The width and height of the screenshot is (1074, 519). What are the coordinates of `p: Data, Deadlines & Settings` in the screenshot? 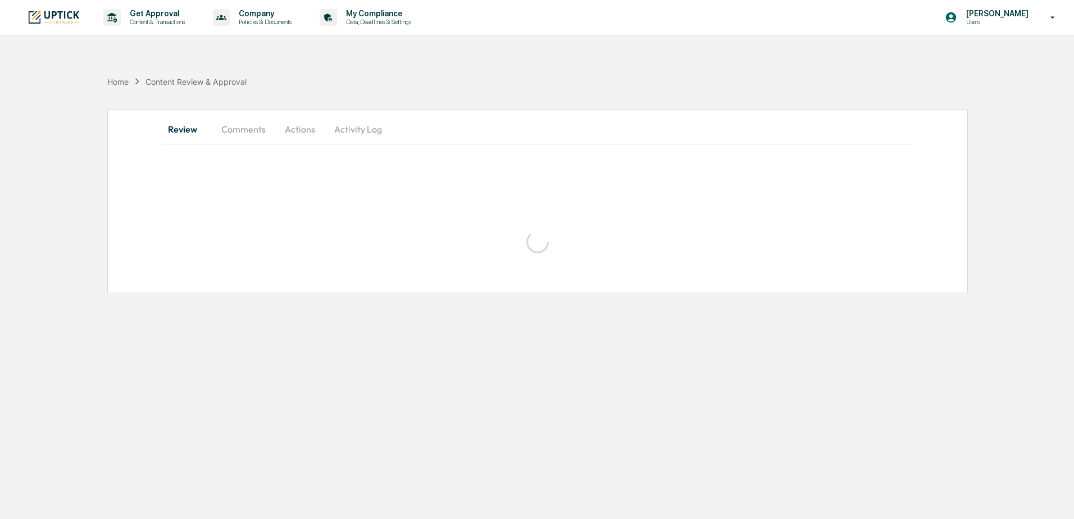 It's located at (377, 22).